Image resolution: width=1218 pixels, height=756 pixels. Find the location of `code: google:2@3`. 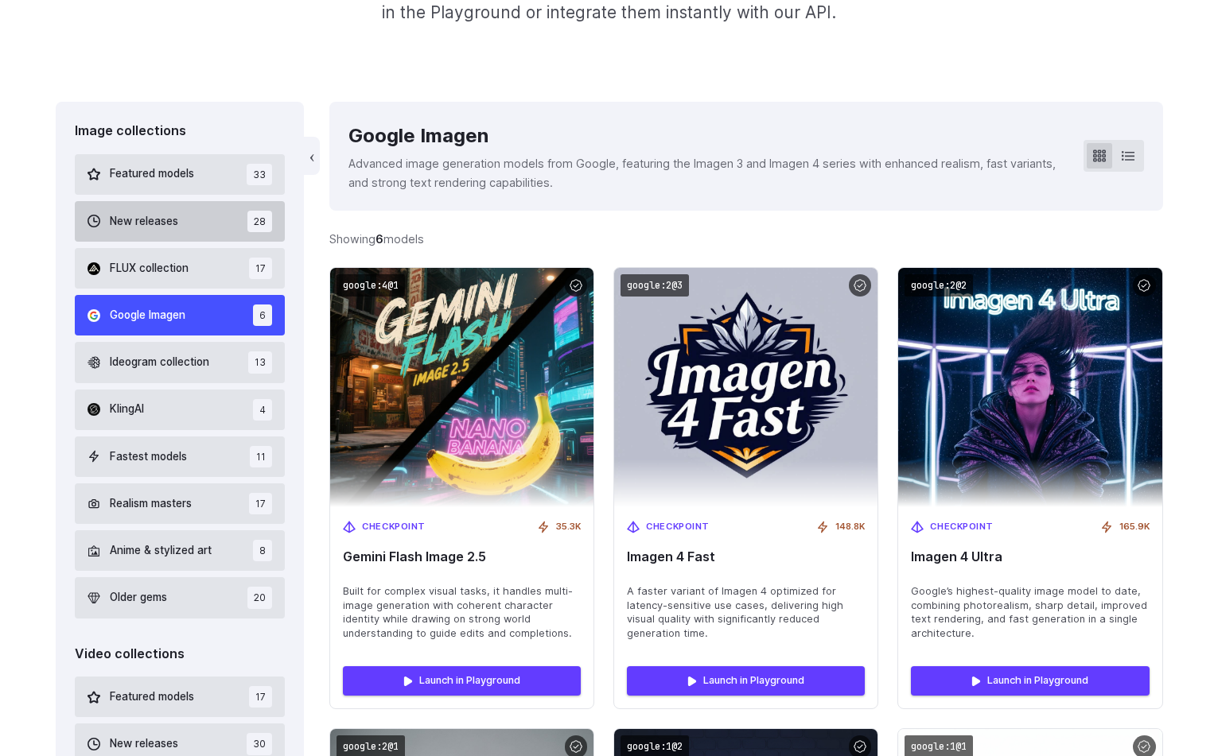

code: google:2@3 is located at coordinates (655, 286).